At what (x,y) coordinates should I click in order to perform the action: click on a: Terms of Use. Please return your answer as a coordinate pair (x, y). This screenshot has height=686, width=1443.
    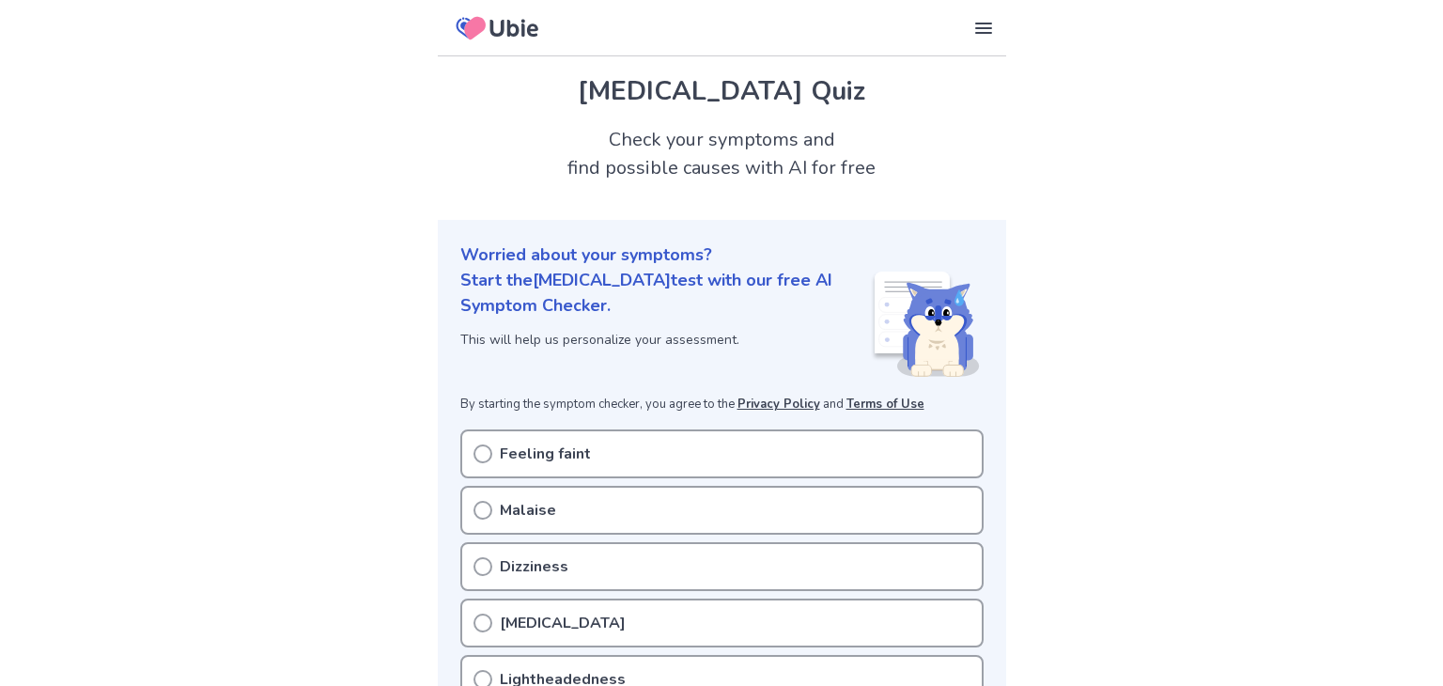
    Looking at the image, I should click on (885, 404).